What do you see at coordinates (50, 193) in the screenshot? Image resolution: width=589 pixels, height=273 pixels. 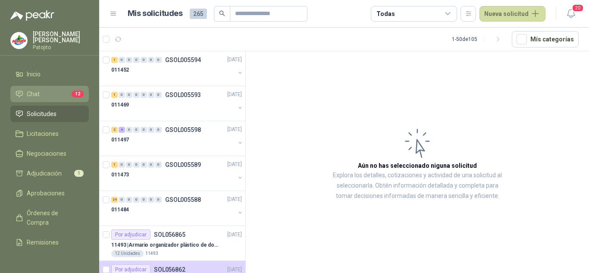 I see `a: Aprobaciones` at bounding box center [50, 193].